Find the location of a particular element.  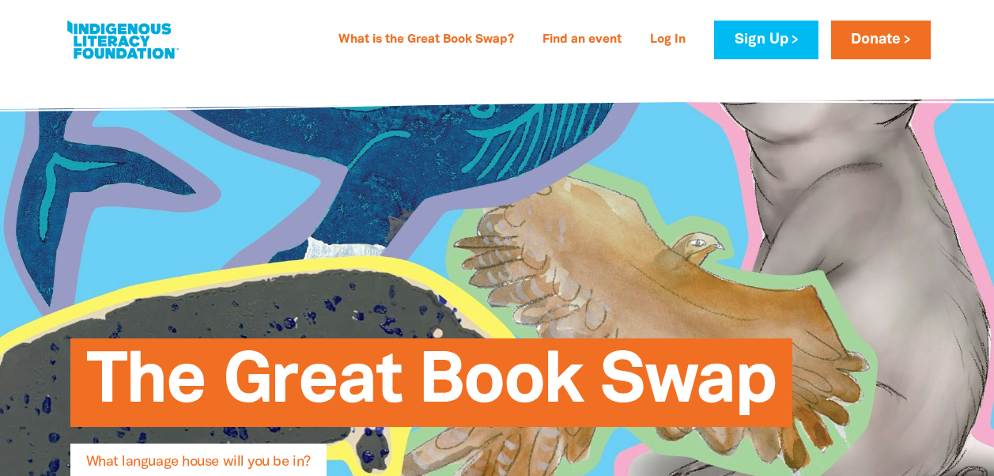

a: Sign Up is located at coordinates (766, 40).